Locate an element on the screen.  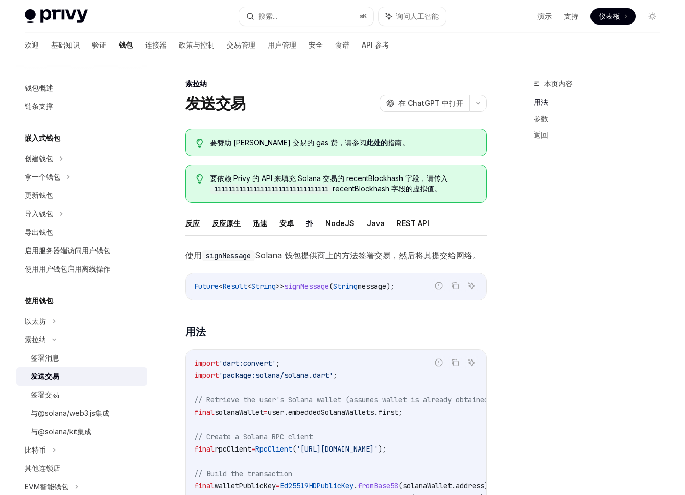
font: 交易管理 is located at coordinates (241, 44).